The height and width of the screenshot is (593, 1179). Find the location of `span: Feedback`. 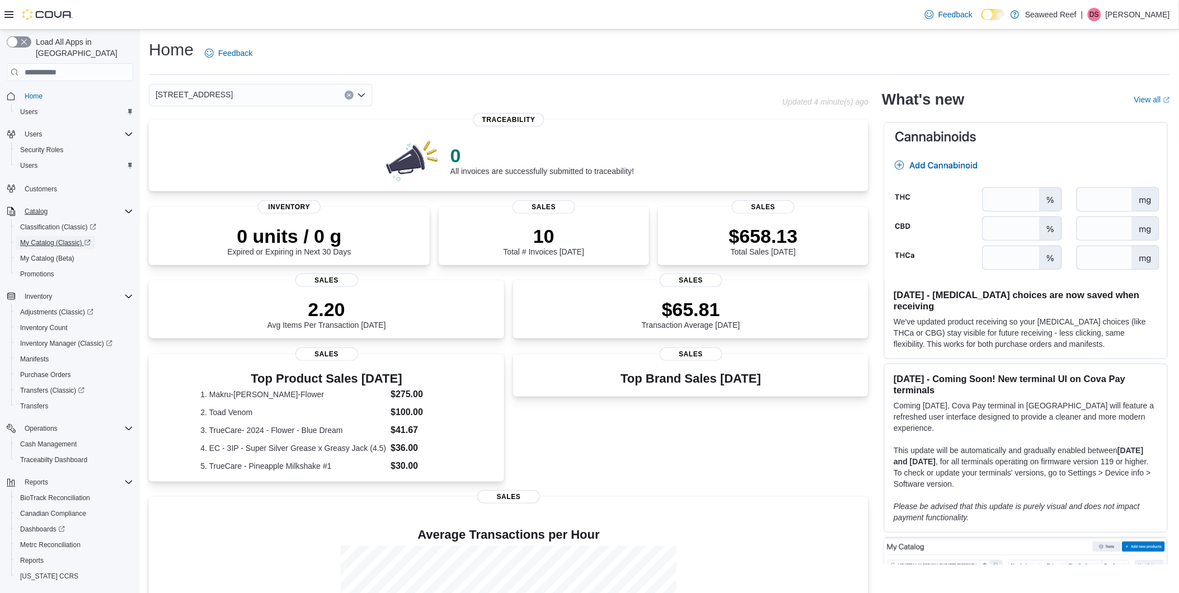

span: Feedback is located at coordinates (235, 53).